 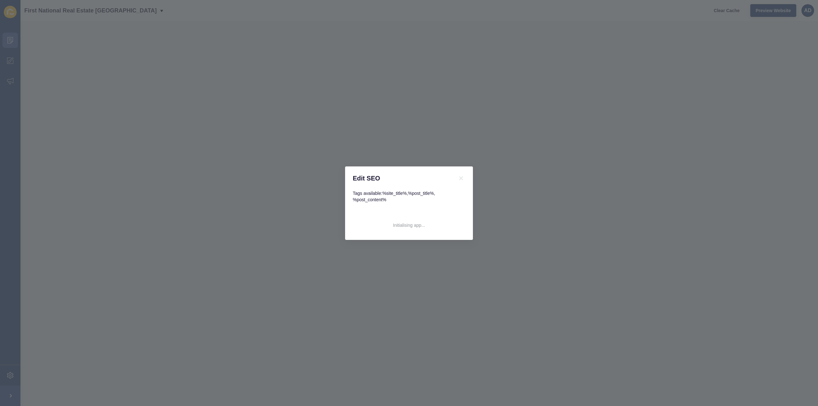 I want to click on code: %post_title%, so click(x=421, y=193).